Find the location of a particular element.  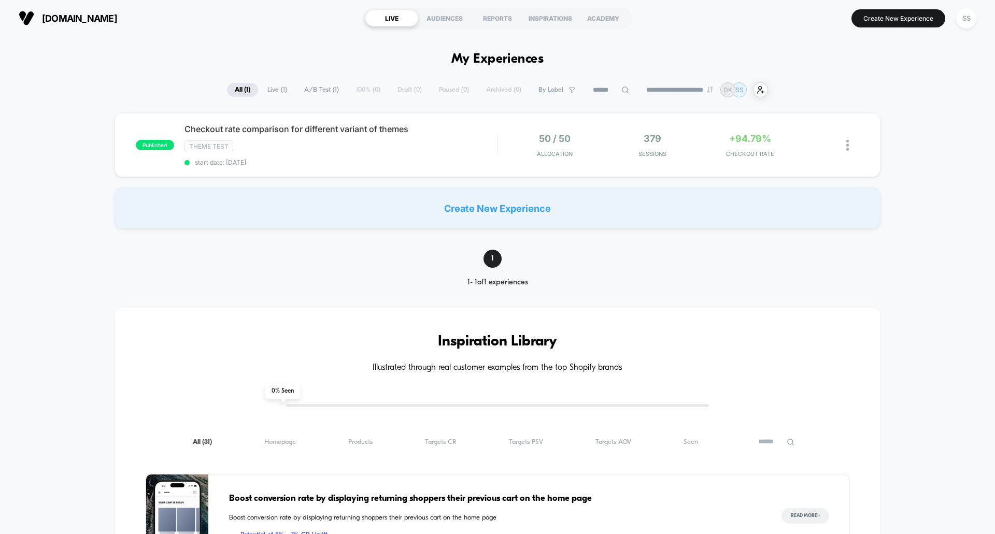

div: REPORTS is located at coordinates (497, 18).